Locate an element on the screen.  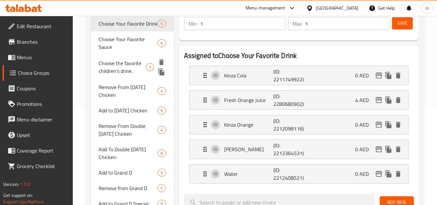
span: m is located at coordinates (427, 8).